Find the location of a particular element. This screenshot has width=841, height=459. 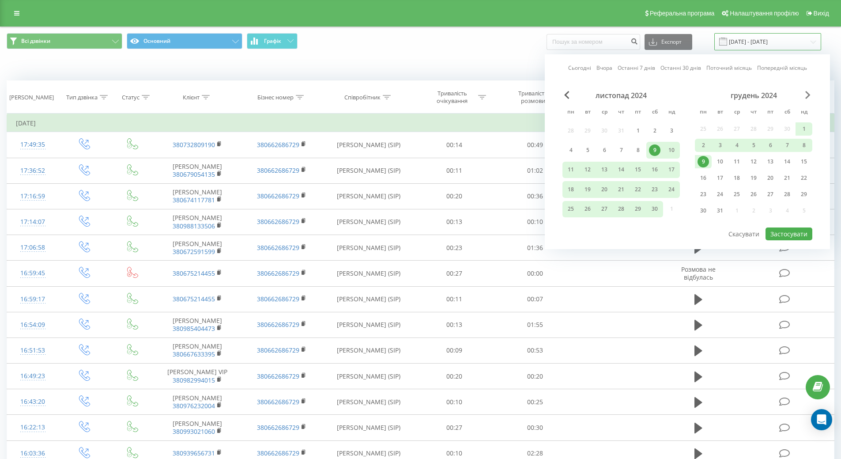

a: Сьогодні is located at coordinates (579, 68).